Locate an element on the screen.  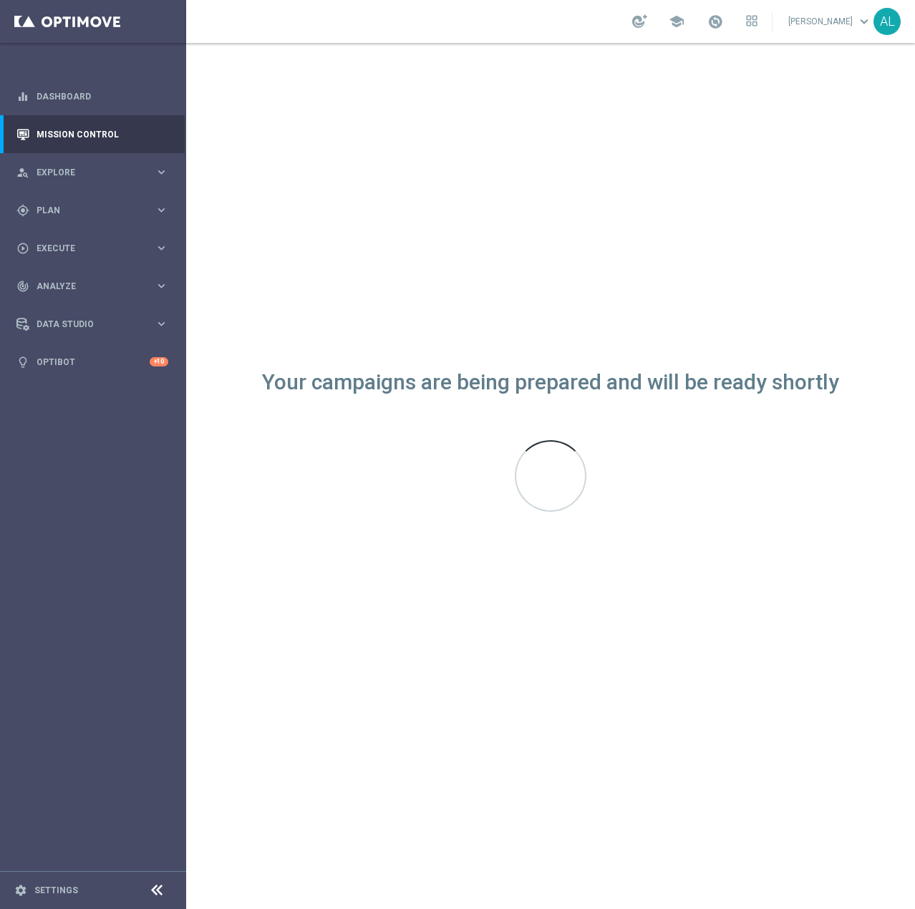
span: keyboard_arrow_down is located at coordinates (864, 21).